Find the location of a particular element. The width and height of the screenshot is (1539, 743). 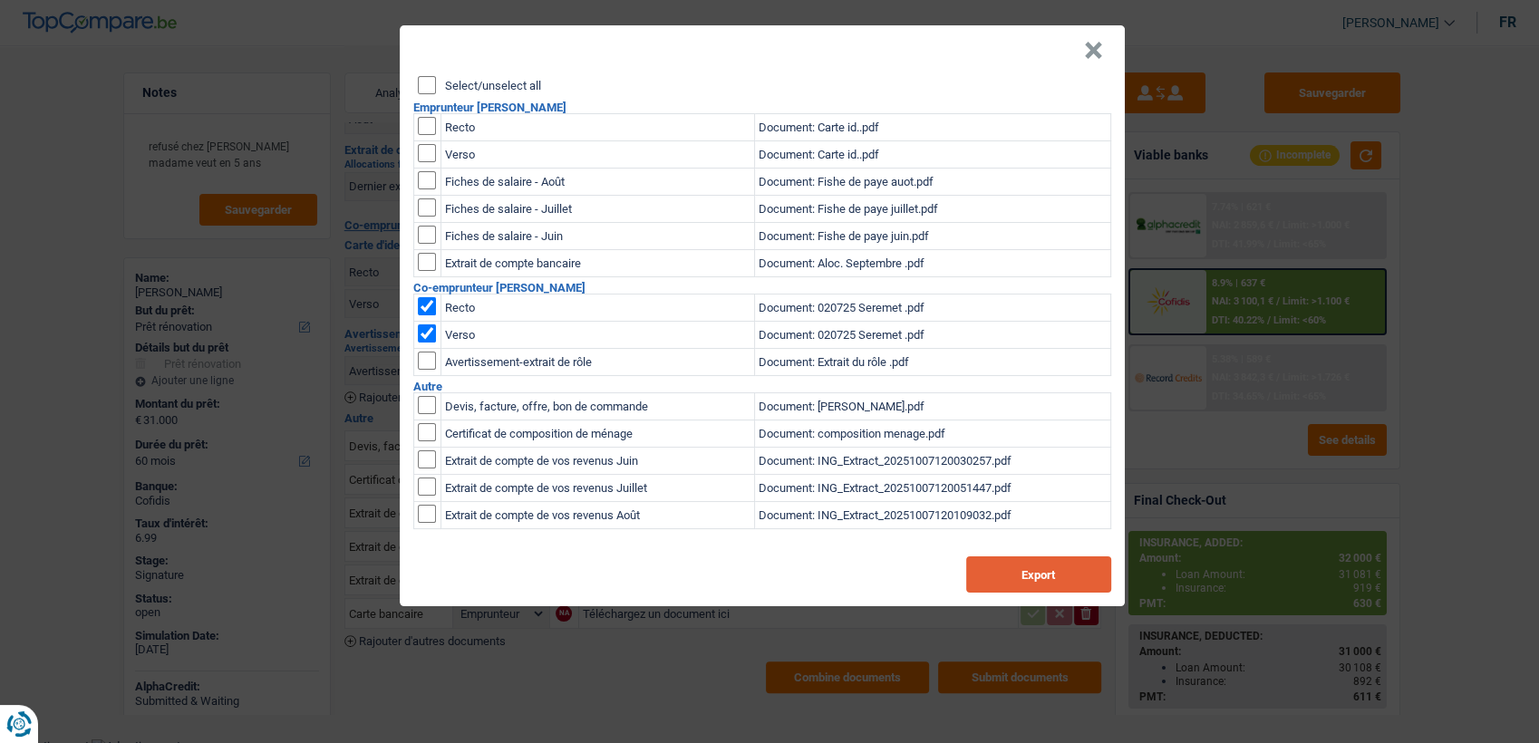

td: Document: Fishe de paye juin.pdf is located at coordinates (932, 237).